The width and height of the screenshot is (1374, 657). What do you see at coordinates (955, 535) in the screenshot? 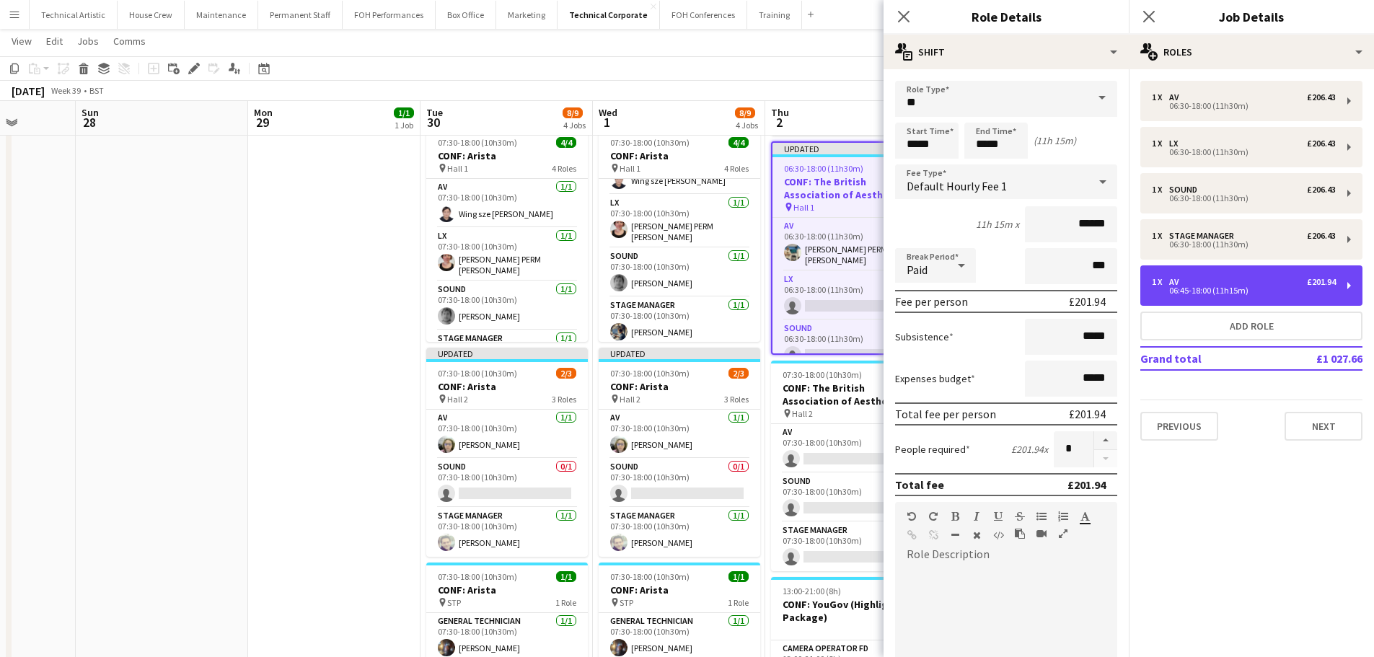
I see `button: Horizontal Line` at bounding box center [955, 535].